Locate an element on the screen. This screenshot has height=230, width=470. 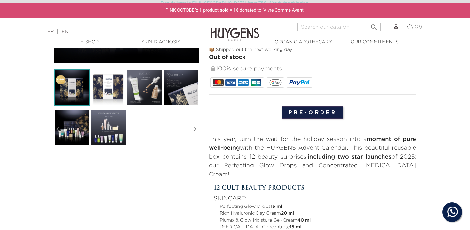
img: Huygens is located at coordinates (235, 30).